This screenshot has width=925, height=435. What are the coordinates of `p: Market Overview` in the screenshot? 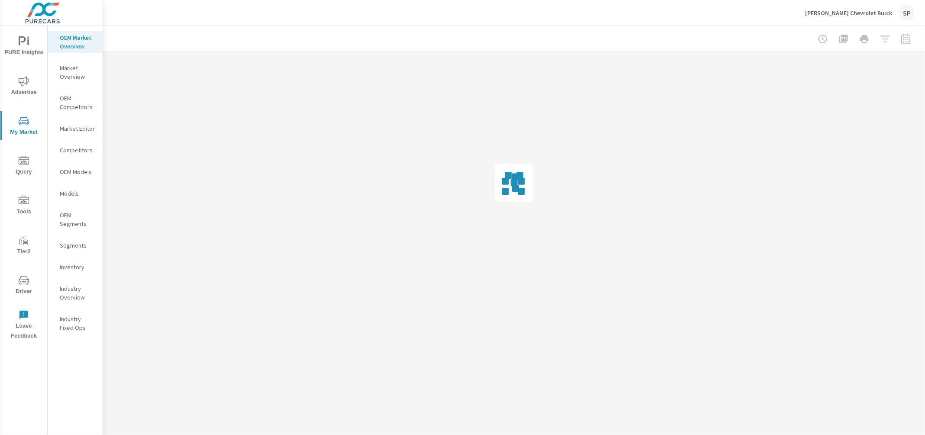 It's located at (77, 72).